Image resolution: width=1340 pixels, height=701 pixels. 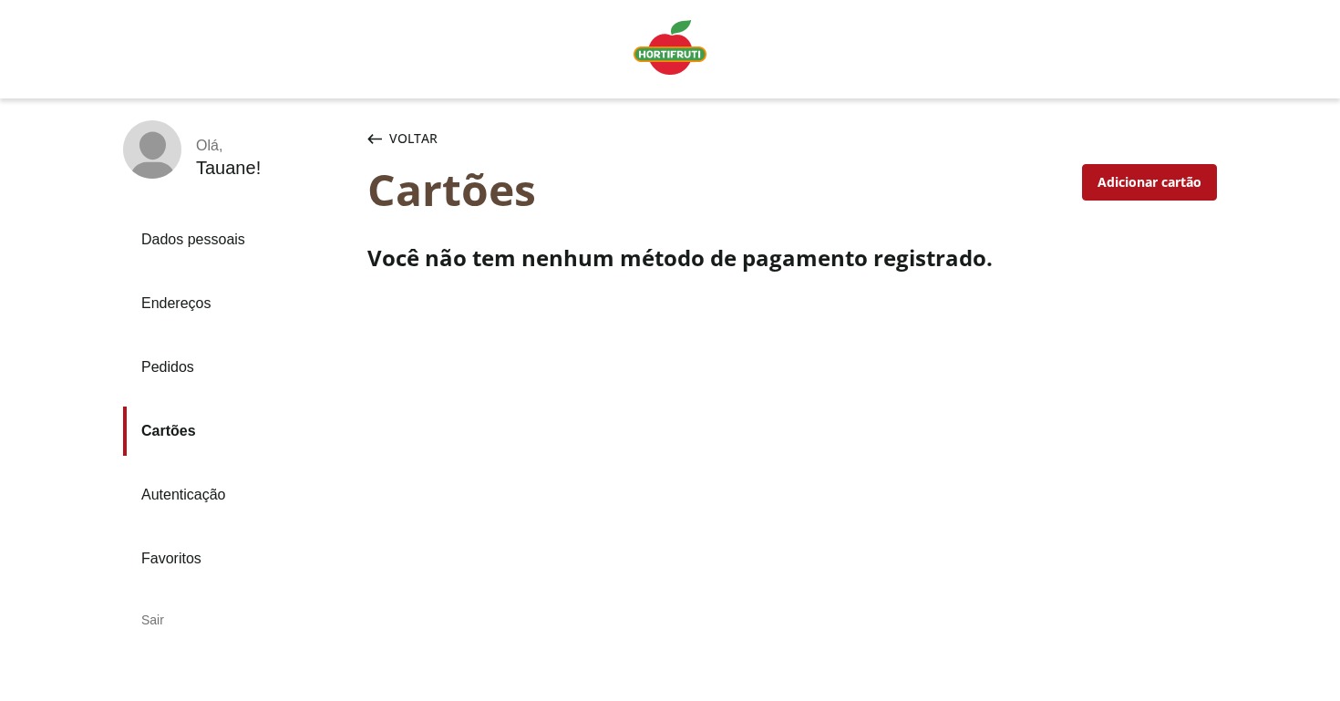 What do you see at coordinates (402, 139) in the screenshot?
I see `button: Voltar` at bounding box center [402, 139].